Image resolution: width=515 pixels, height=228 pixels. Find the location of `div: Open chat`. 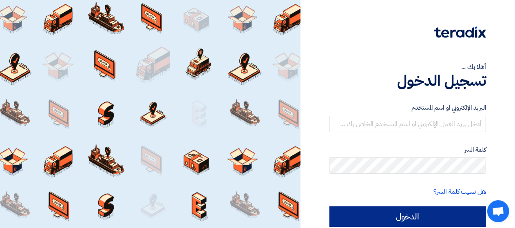

div: Open chat is located at coordinates (499, 211).